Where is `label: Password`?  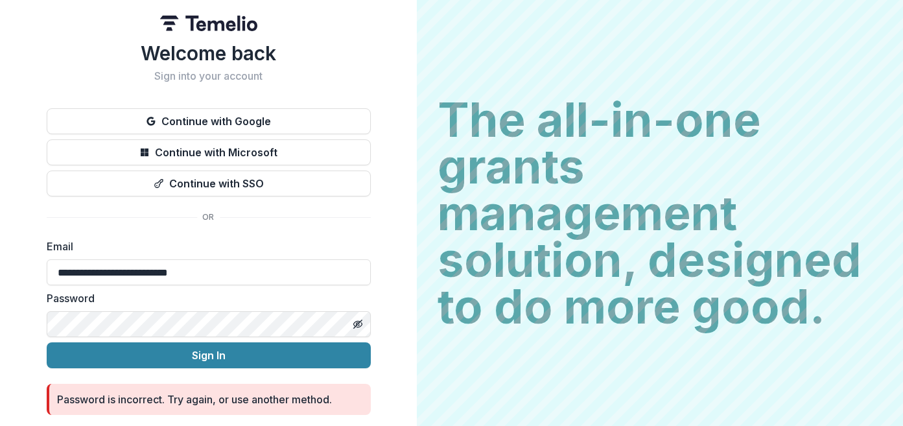 label: Password is located at coordinates (205, 298).